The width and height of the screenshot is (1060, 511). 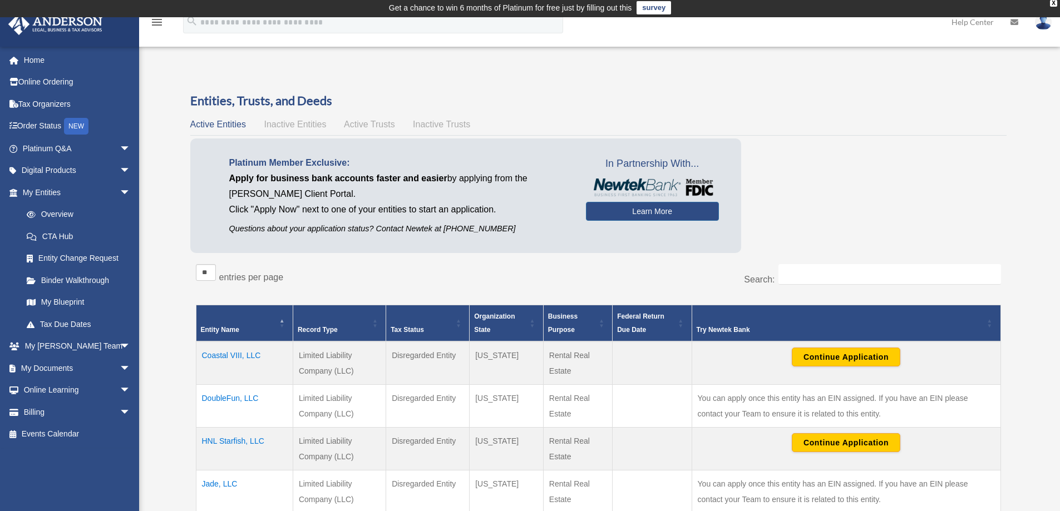 I want to click on div: Get a chance to win 6 months of Platinum for free just by filling out this, so click(x=510, y=8).